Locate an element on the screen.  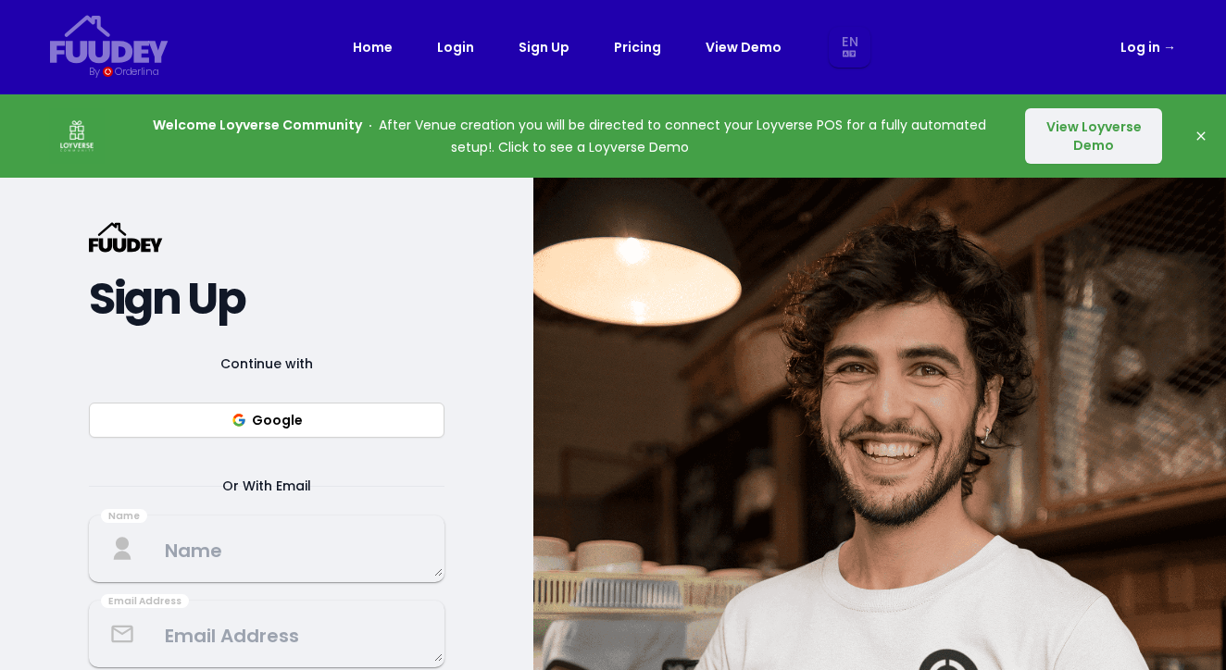
a: Pricing is located at coordinates (637, 47).